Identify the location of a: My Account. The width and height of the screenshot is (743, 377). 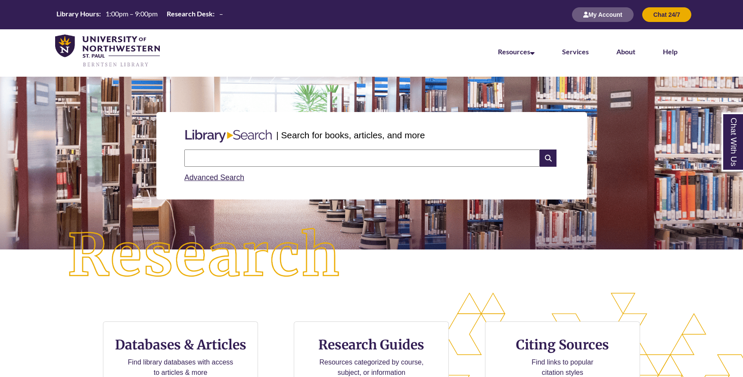
(603, 14).